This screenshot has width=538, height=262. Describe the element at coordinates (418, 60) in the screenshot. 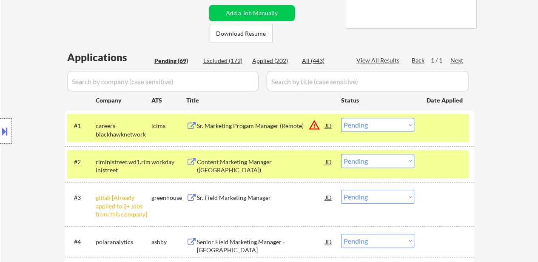

I see `div: Back` at that location.